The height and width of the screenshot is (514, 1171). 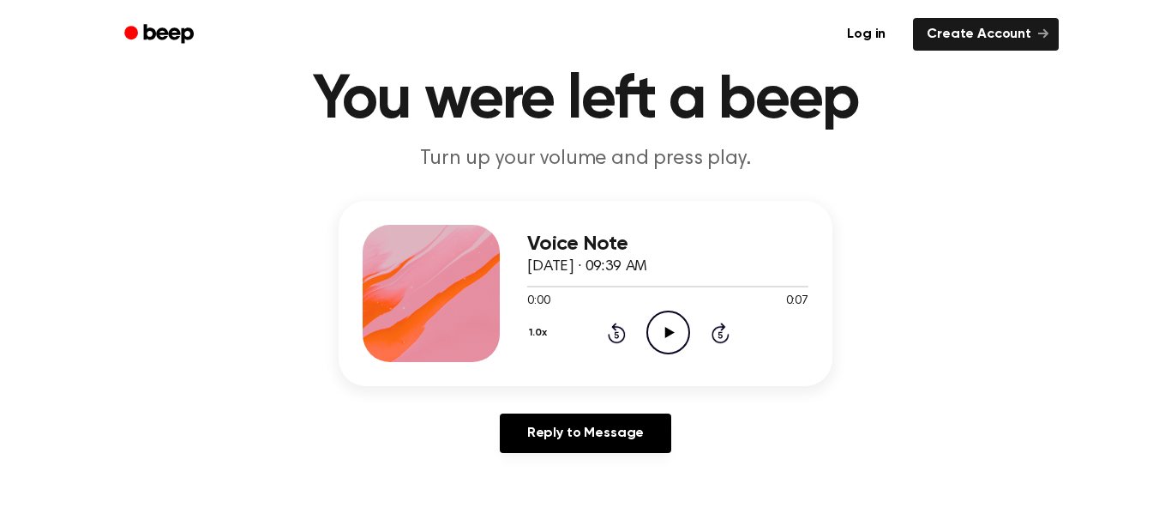 What do you see at coordinates (866, 34) in the screenshot?
I see `a: Log in` at bounding box center [866, 34].